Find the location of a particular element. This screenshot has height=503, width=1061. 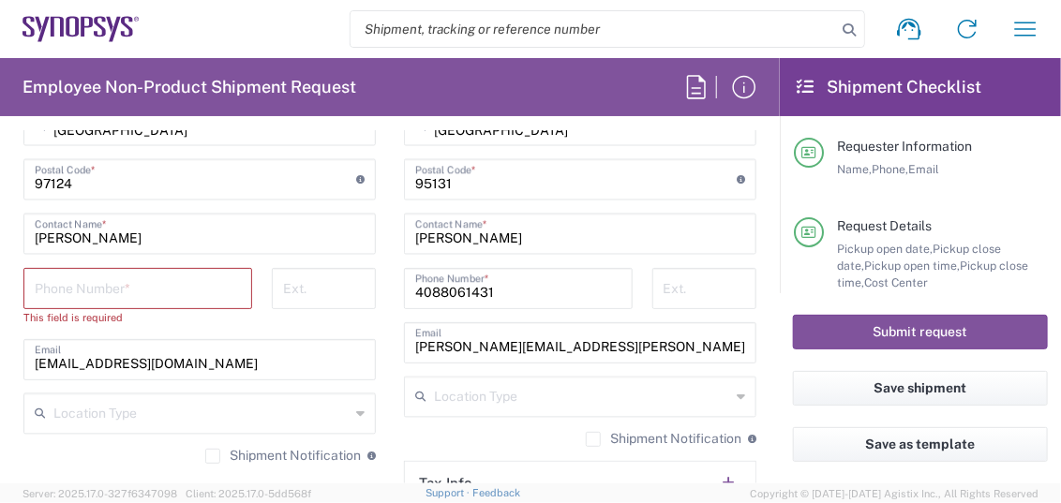

h2: Shipment Checklist is located at coordinates (888, 87).